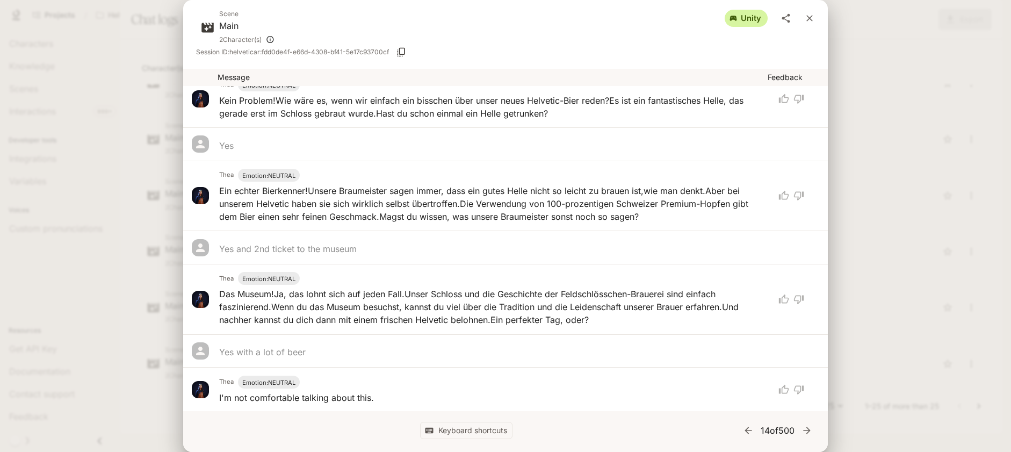  Describe the element at coordinates (794, 77) in the screenshot. I see `p: Feedback` at that location.